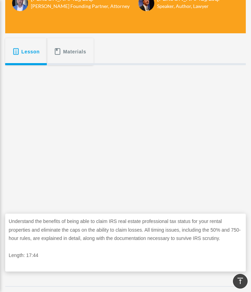  What do you see at coordinates (184, 6) in the screenshot?
I see `h6: Speaker, Author, Lawyer` at bounding box center [184, 6].